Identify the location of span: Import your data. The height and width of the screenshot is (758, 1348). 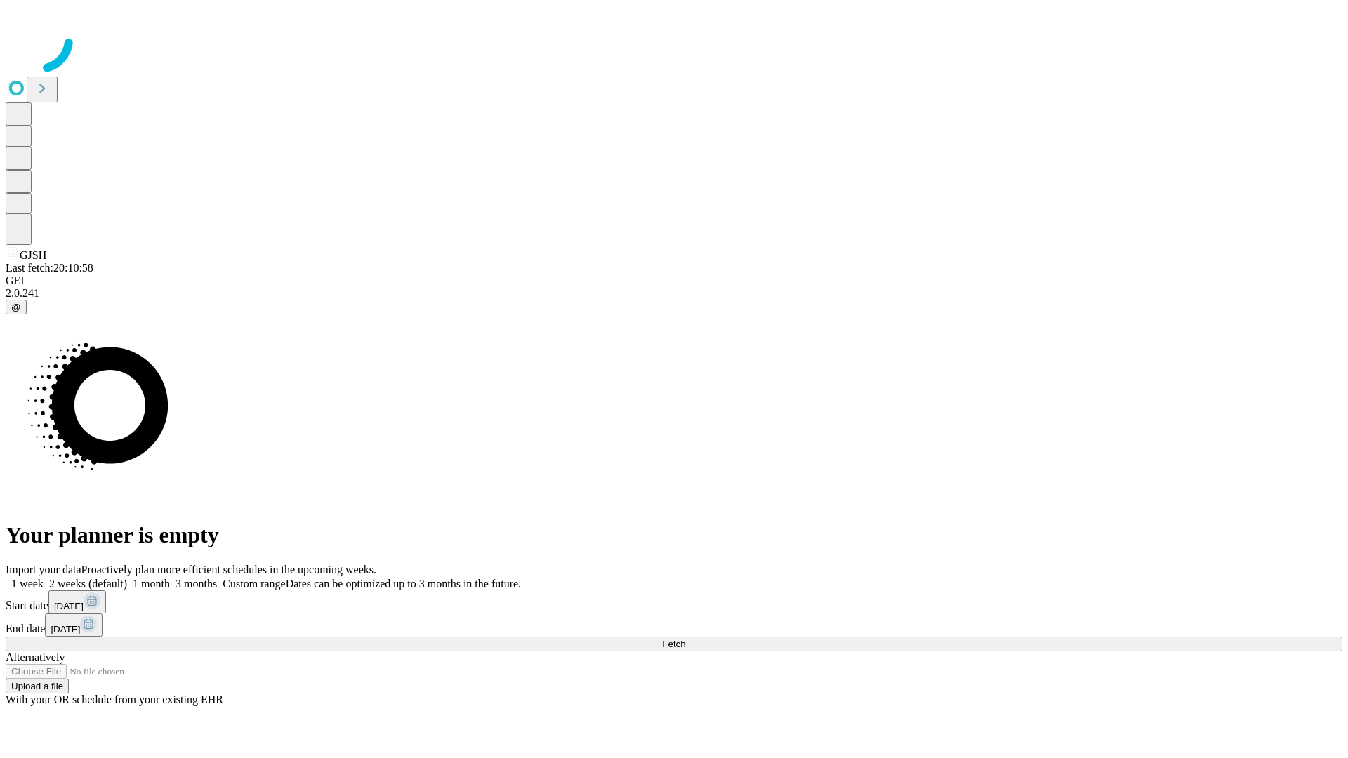
(44, 569).